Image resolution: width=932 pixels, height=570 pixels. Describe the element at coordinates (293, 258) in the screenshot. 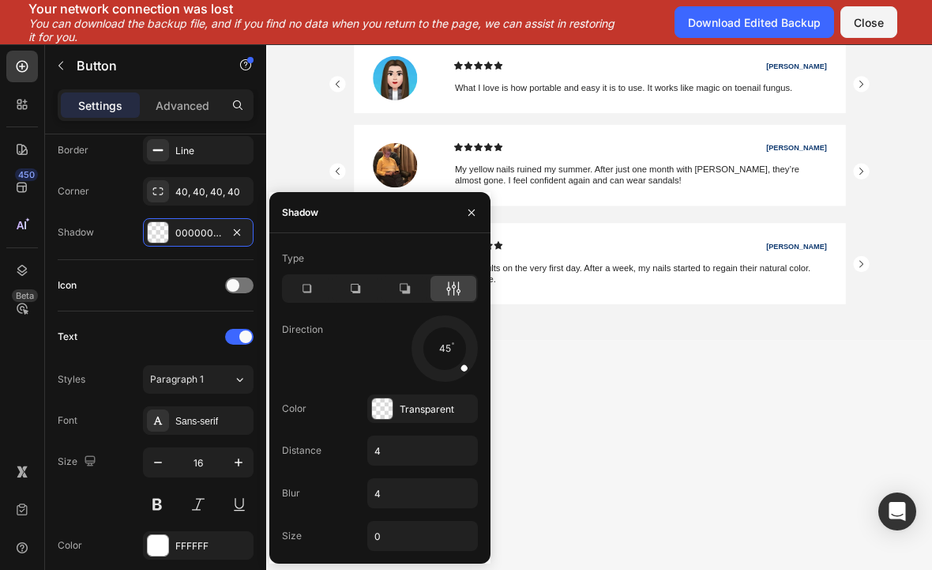

I see `div: Type` at that location.